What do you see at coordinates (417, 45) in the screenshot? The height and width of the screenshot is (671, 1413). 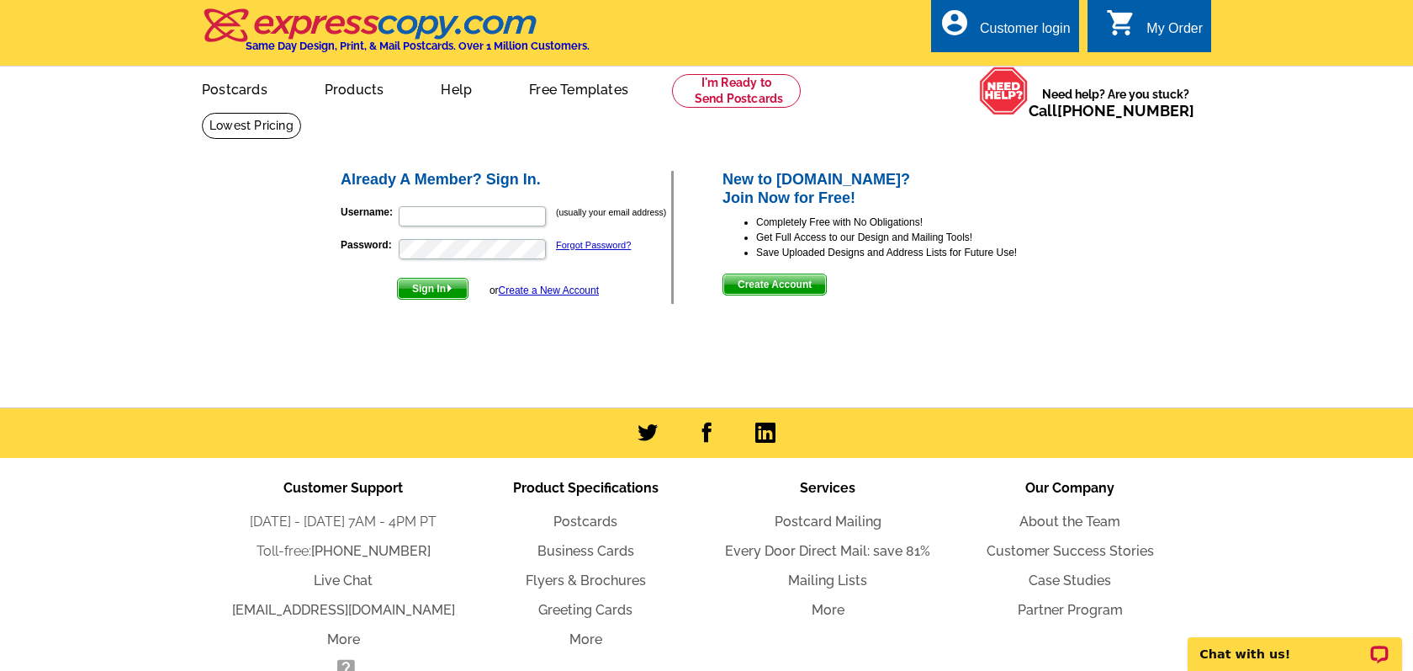 I see `h4: Same Day Design, Print, & Mail Postcards. Over 1 Million Customers.` at bounding box center [417, 45].